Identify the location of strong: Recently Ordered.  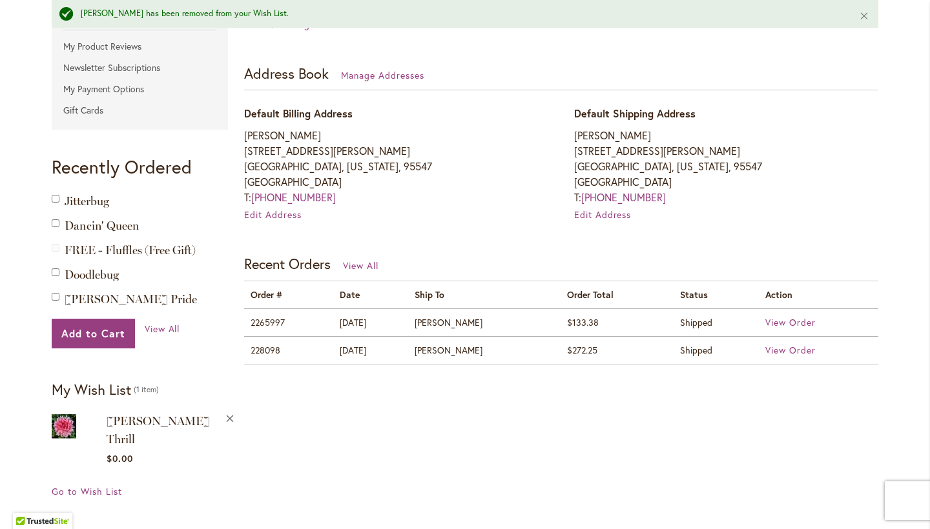
(121, 167).